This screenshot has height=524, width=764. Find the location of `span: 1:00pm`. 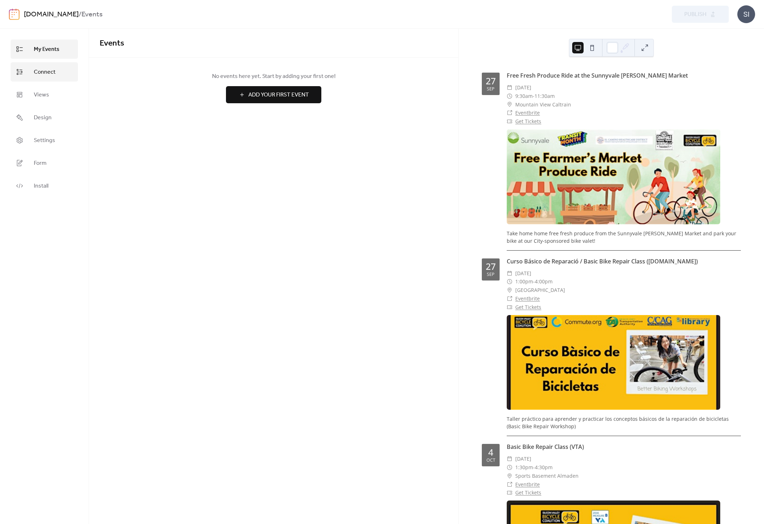

span: 1:00pm is located at coordinates (524, 281).